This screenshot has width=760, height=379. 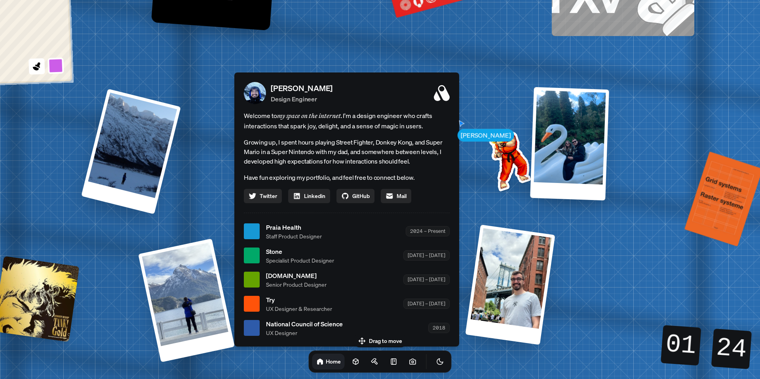 What do you see at coordinates (401, 196) in the screenshot?
I see `span: Mail` at bounding box center [401, 196].